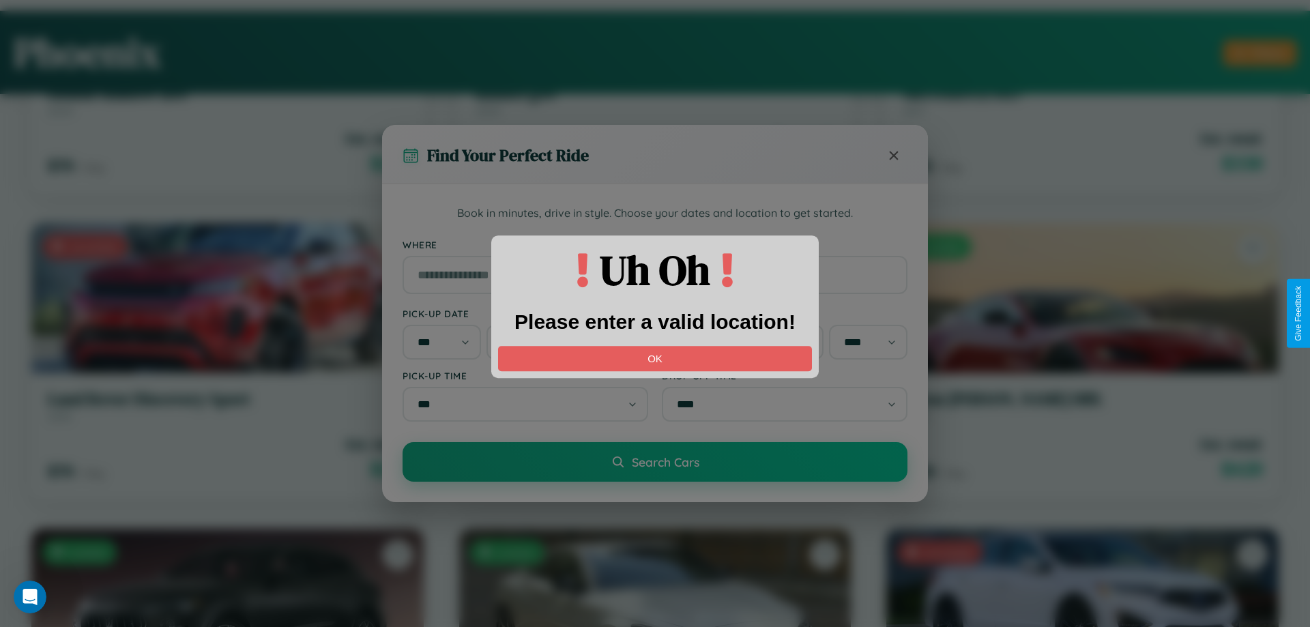 The height and width of the screenshot is (627, 1310). What do you see at coordinates (507, 155) in the screenshot?
I see `h3: Find Your Perfect Ride` at bounding box center [507, 155].